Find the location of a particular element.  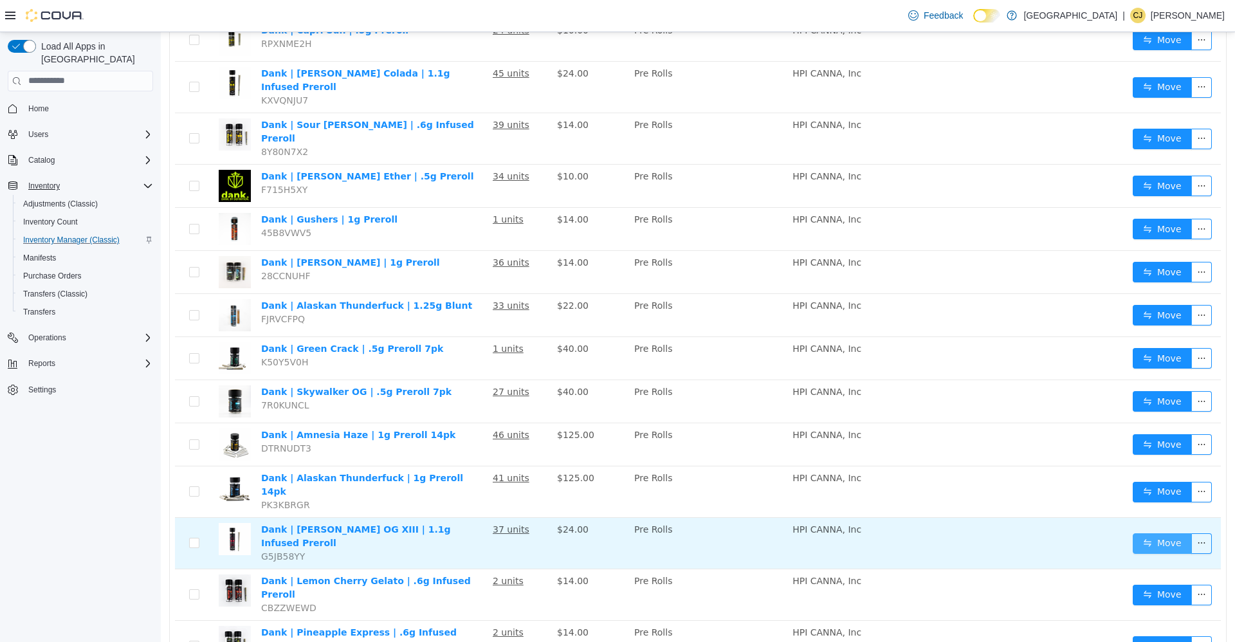

button: Adjustments (Classic) is located at coordinates (86, 204).